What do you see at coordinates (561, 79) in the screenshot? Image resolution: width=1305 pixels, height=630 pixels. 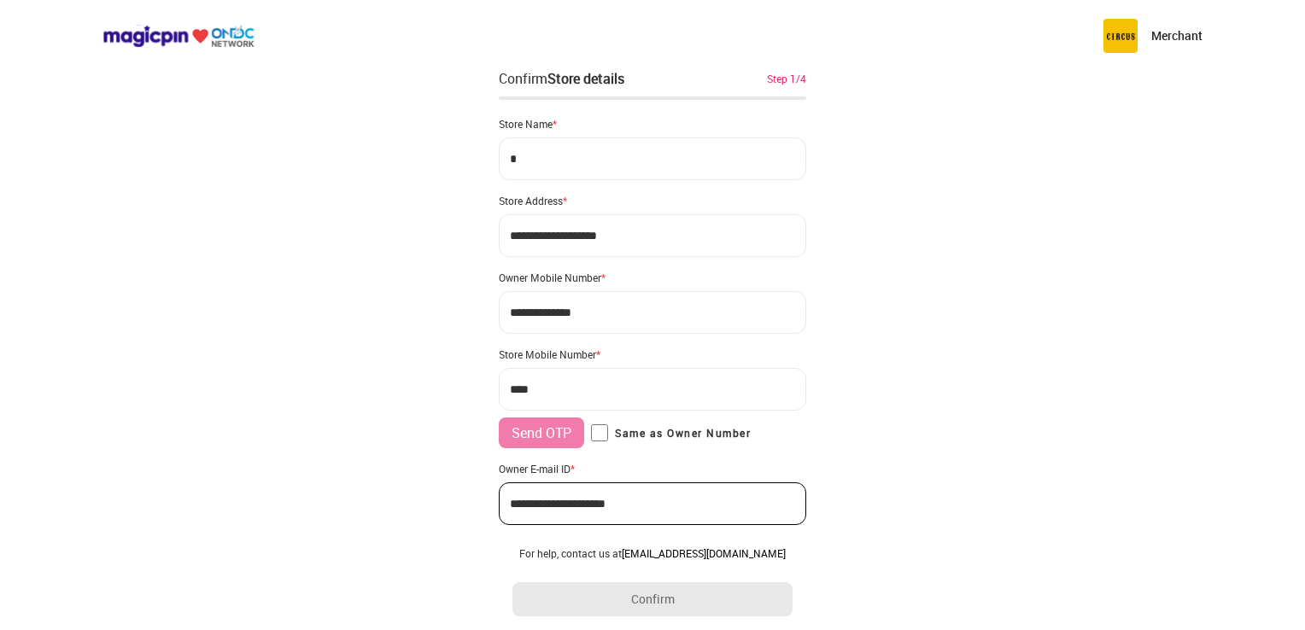 I see `div: Confirm` at bounding box center [561, 79].